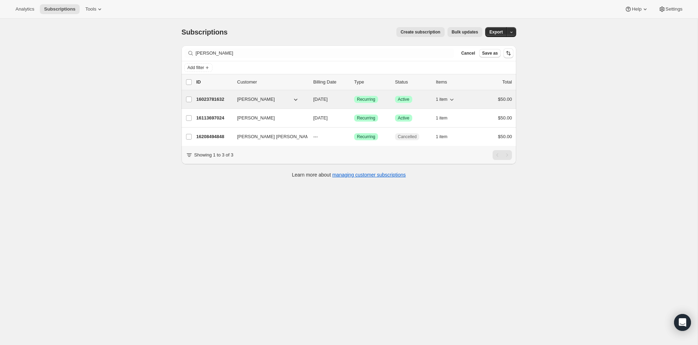 The height and width of the screenshot is (345, 698). I want to click on span: Export, so click(496, 32).